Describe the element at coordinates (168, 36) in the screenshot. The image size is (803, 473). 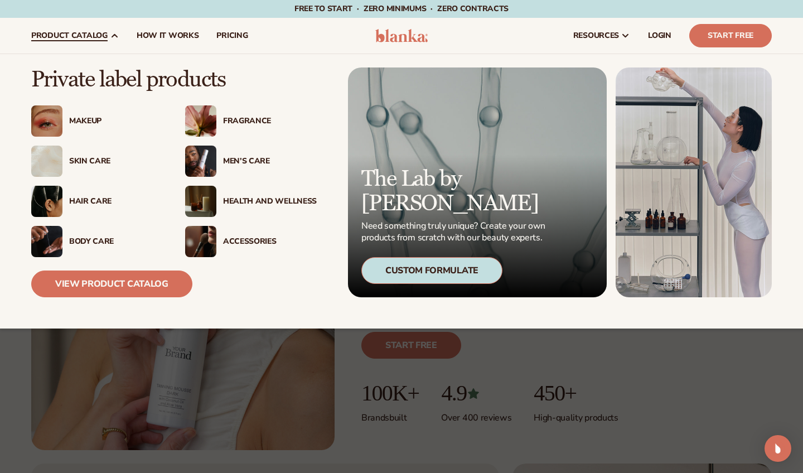
I see `a: How It Works` at that location.